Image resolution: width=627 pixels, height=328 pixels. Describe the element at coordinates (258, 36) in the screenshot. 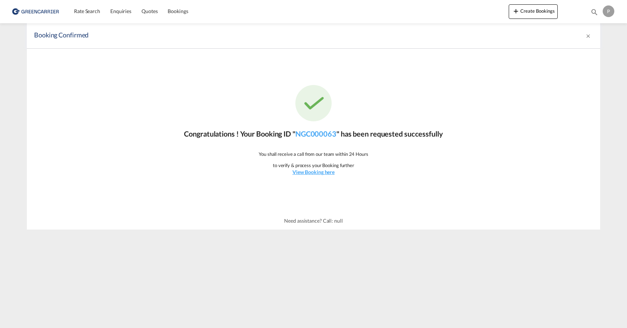

I see `div: Booking Confirmed` at that location.